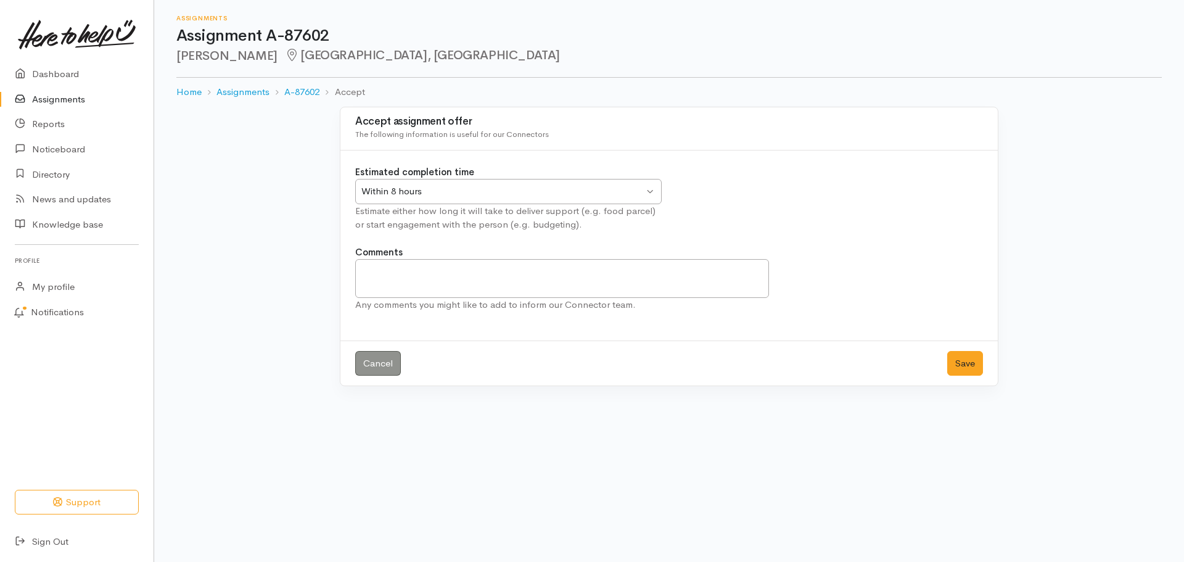 This screenshot has width=1184, height=562. I want to click on a: Cancel, so click(378, 363).